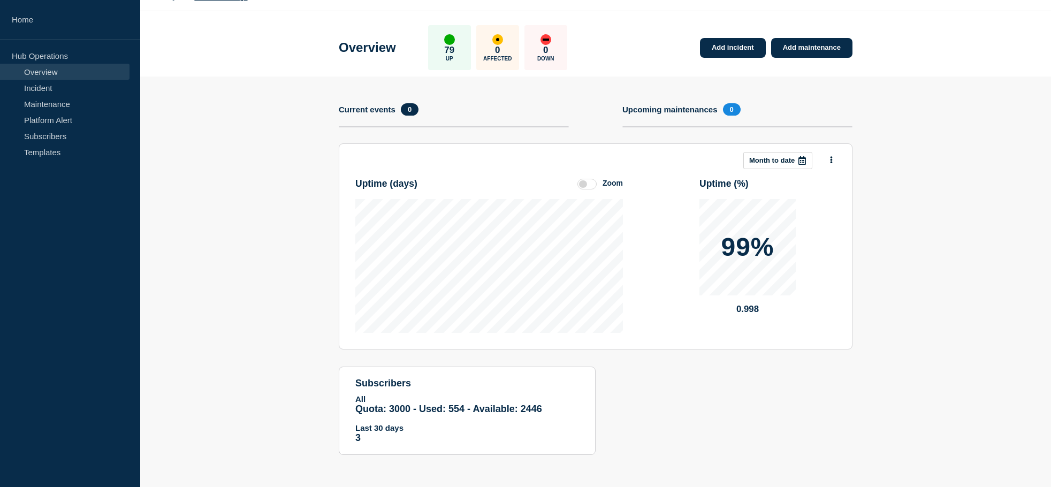  Describe the element at coordinates (546, 40) in the screenshot. I see `div: down` at that location.